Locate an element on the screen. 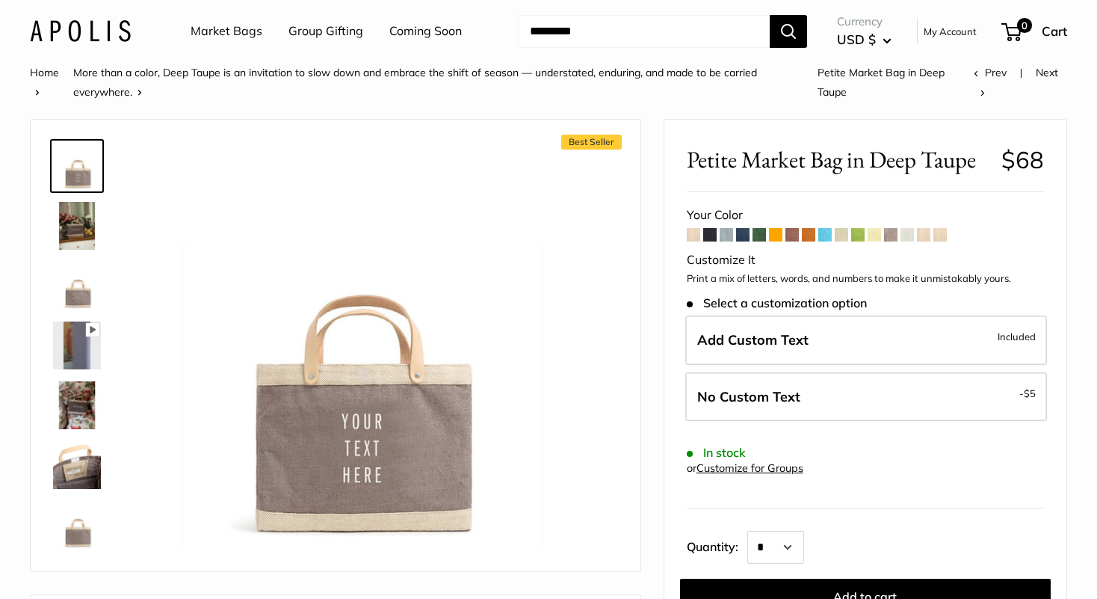 The width and height of the screenshot is (1097, 599). div: Customize It is located at coordinates (866, 260).